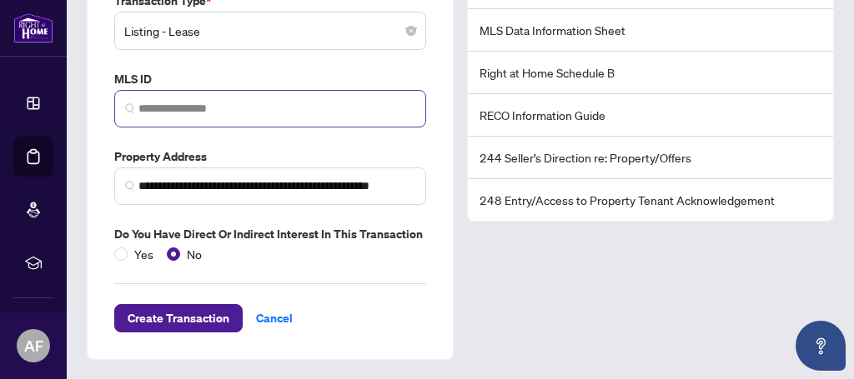 This screenshot has width=854, height=379. What do you see at coordinates (820, 346) in the screenshot?
I see `button: Open asap` at bounding box center [820, 346].